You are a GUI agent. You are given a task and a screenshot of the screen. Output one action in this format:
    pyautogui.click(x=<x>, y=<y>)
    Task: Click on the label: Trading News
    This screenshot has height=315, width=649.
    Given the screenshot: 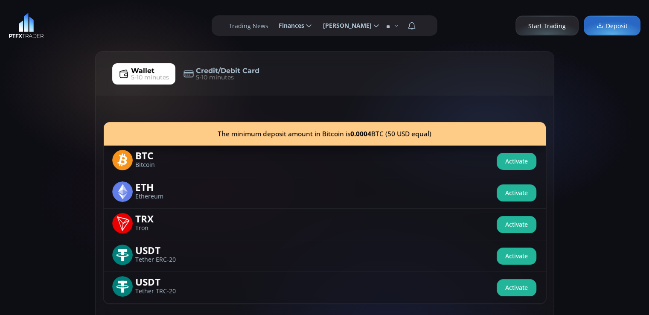 What is the action you would take?
    pyautogui.click(x=248, y=26)
    